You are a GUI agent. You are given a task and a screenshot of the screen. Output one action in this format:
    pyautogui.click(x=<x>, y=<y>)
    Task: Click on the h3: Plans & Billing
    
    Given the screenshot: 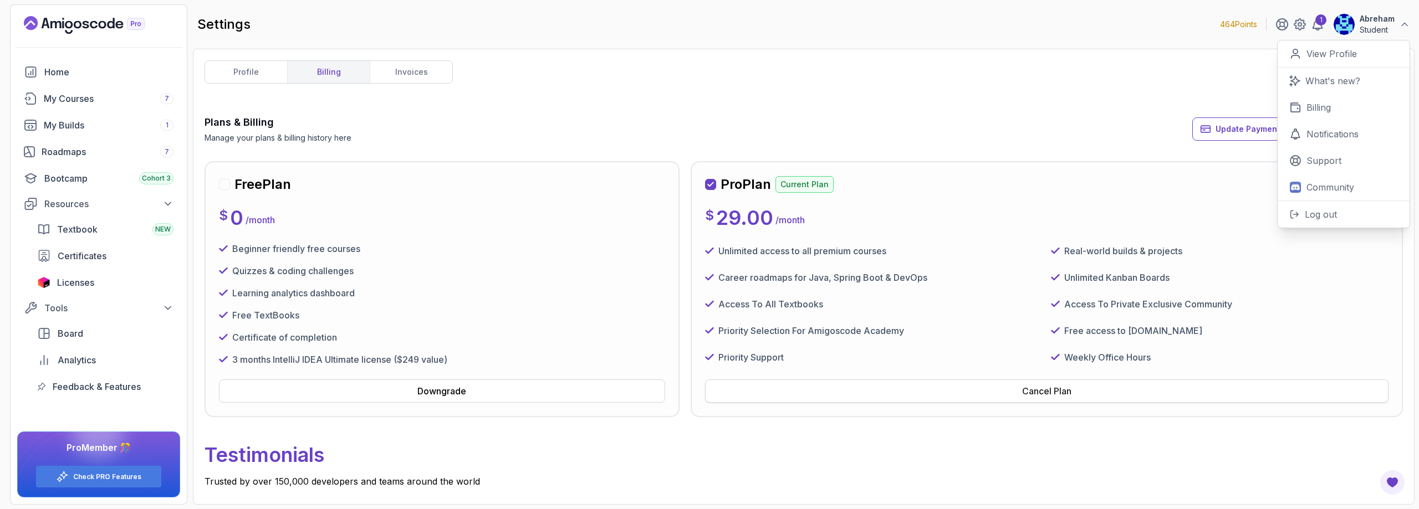 What is the action you would take?
    pyautogui.click(x=278, y=122)
    